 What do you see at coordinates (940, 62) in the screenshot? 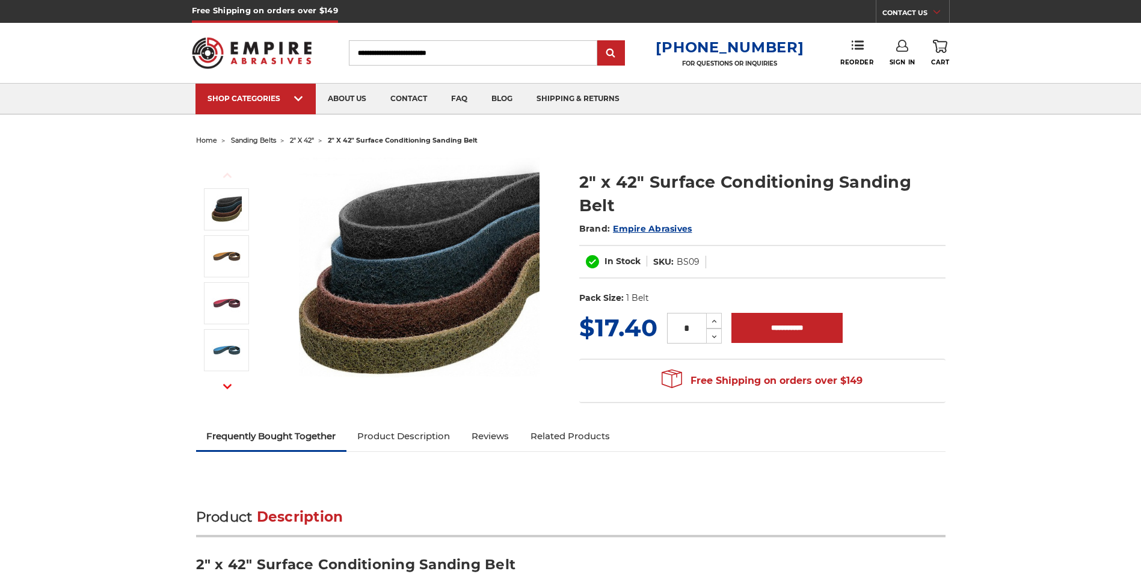
I see `span: Cart` at bounding box center [940, 62].